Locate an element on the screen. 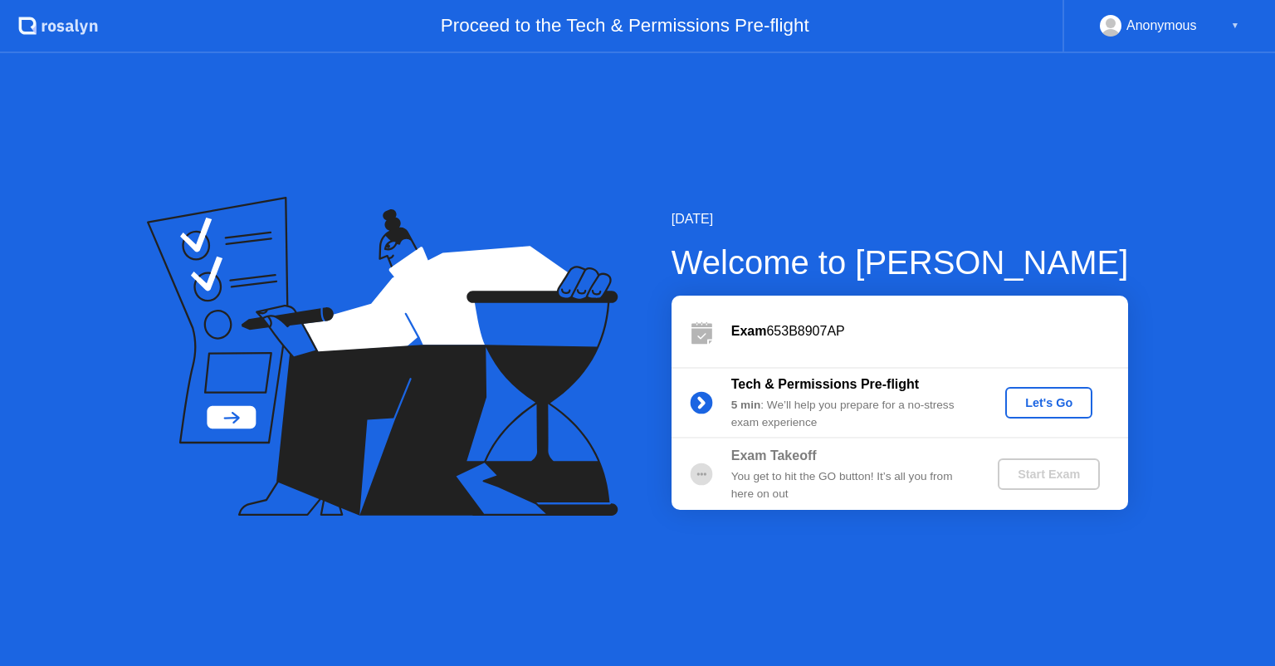 The height and width of the screenshot is (666, 1275). button: Let's Go is located at coordinates (1048, 403).